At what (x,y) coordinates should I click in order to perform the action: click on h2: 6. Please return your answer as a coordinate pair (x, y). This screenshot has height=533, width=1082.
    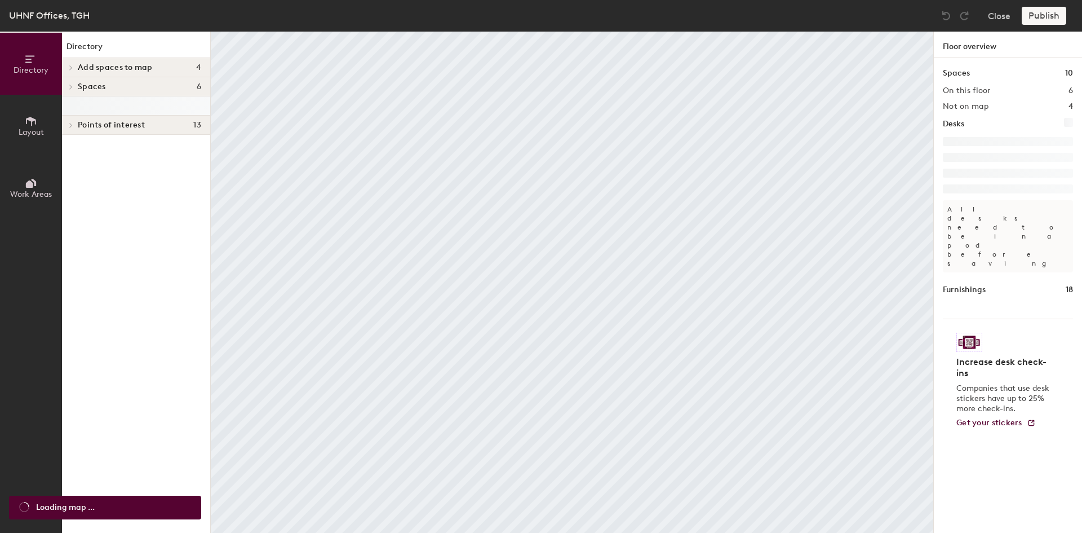
    Looking at the image, I should click on (1071, 91).